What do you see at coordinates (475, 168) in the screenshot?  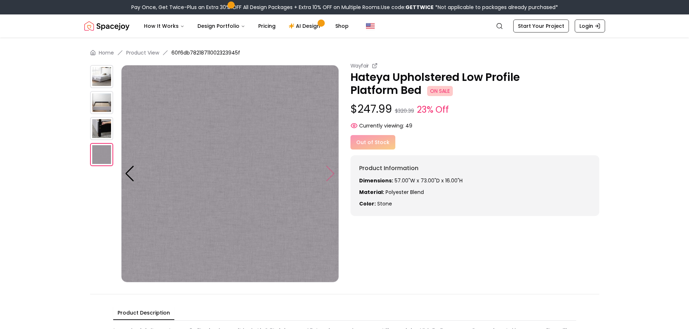 I see `h6: Product Information` at bounding box center [475, 168].